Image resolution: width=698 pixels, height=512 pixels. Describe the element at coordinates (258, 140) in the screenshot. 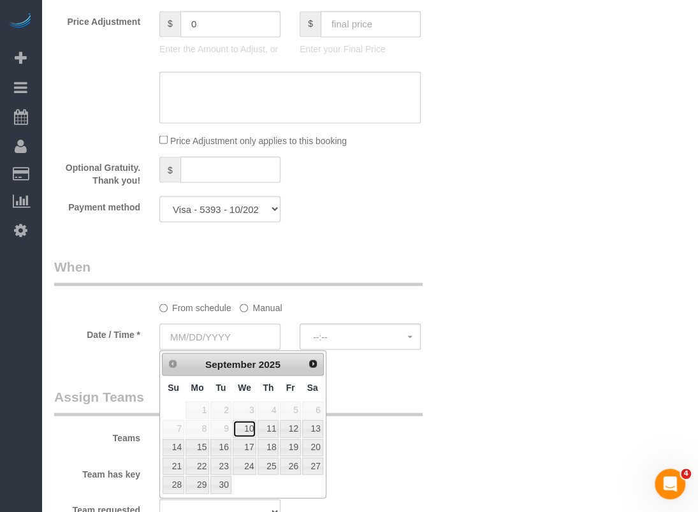

I see `span: Price Adjustment only applies to this booking` at that location.